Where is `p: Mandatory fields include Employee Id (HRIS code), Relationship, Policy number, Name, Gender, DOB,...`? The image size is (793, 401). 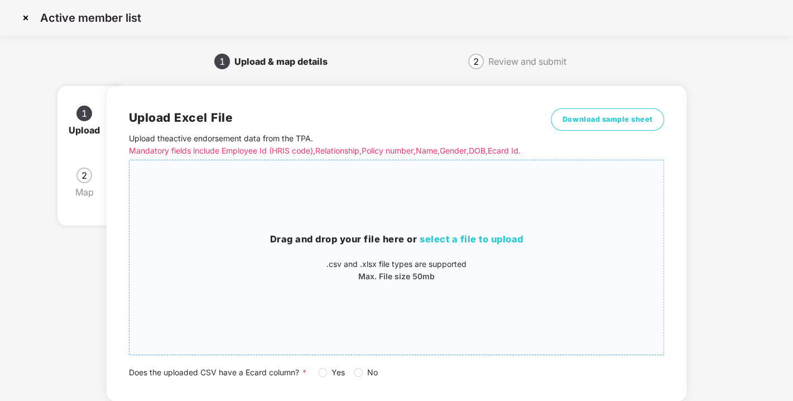
p: Mandatory fields include Employee Id (HRIS code), Relationship, Policy number, Name, Gender, DOB,... is located at coordinates (330, 151).